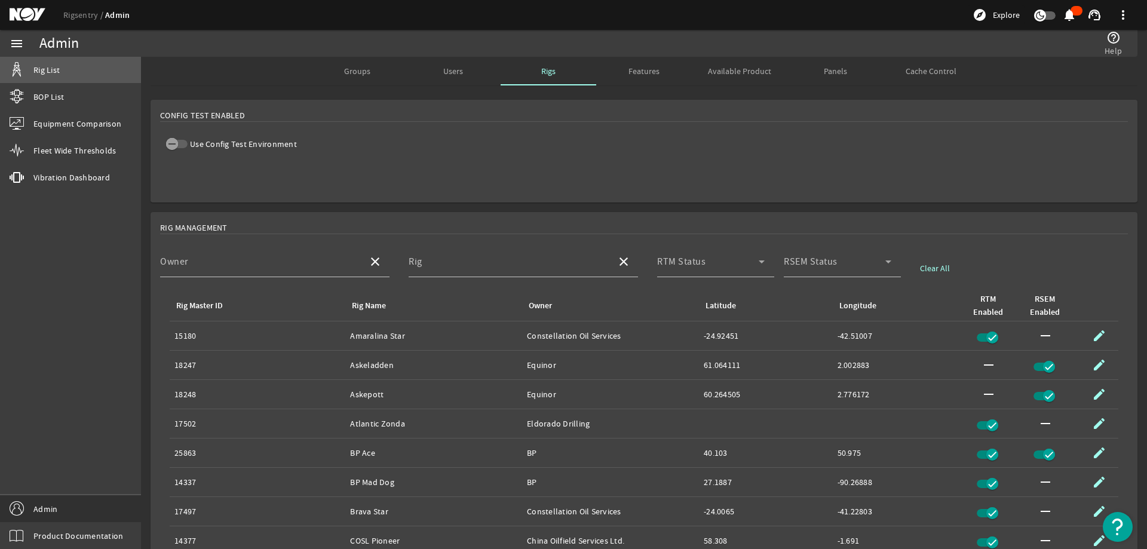 This screenshot has height=549, width=1147. Describe the element at coordinates (900, 482) in the screenshot. I see `div: -90.26888` at that location.